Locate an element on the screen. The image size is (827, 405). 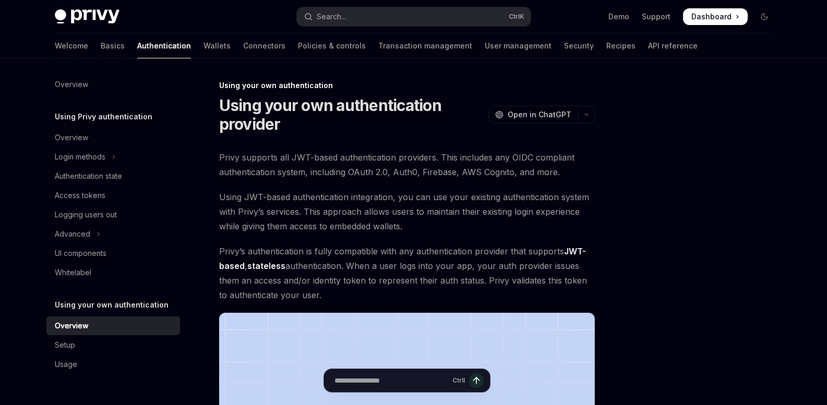
a: Setup is located at coordinates (113, 345).